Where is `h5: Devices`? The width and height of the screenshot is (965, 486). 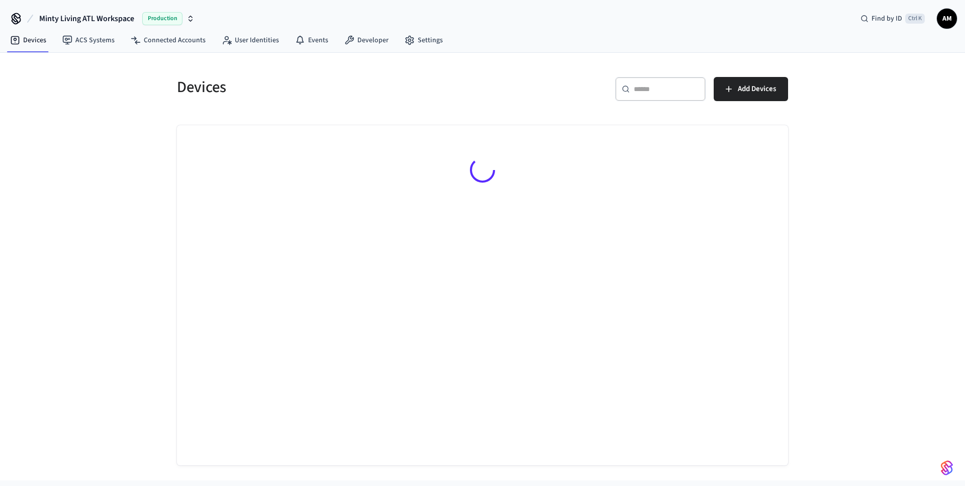 h5: Devices is located at coordinates (327, 87).